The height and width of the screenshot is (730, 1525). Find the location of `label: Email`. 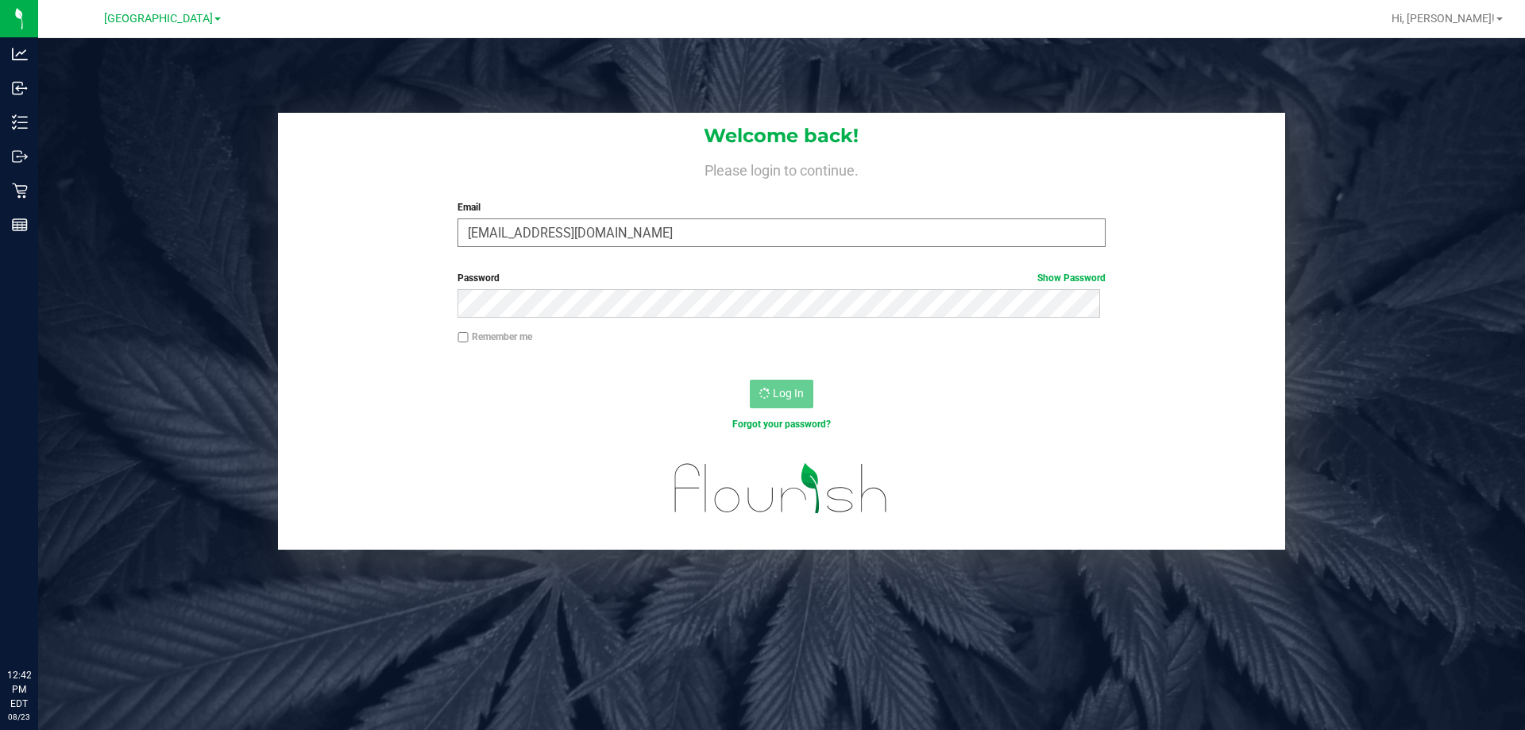

label: Email is located at coordinates (781, 207).